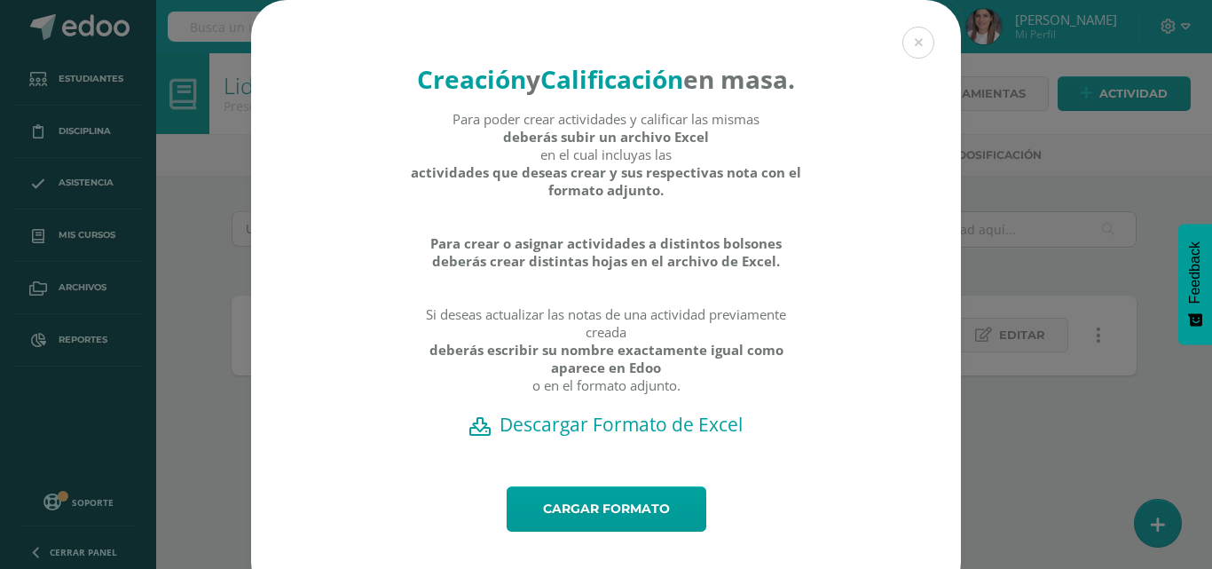  What do you see at coordinates (606, 424) in the screenshot?
I see `a: Descargar Formato de Excel` at bounding box center [606, 424].